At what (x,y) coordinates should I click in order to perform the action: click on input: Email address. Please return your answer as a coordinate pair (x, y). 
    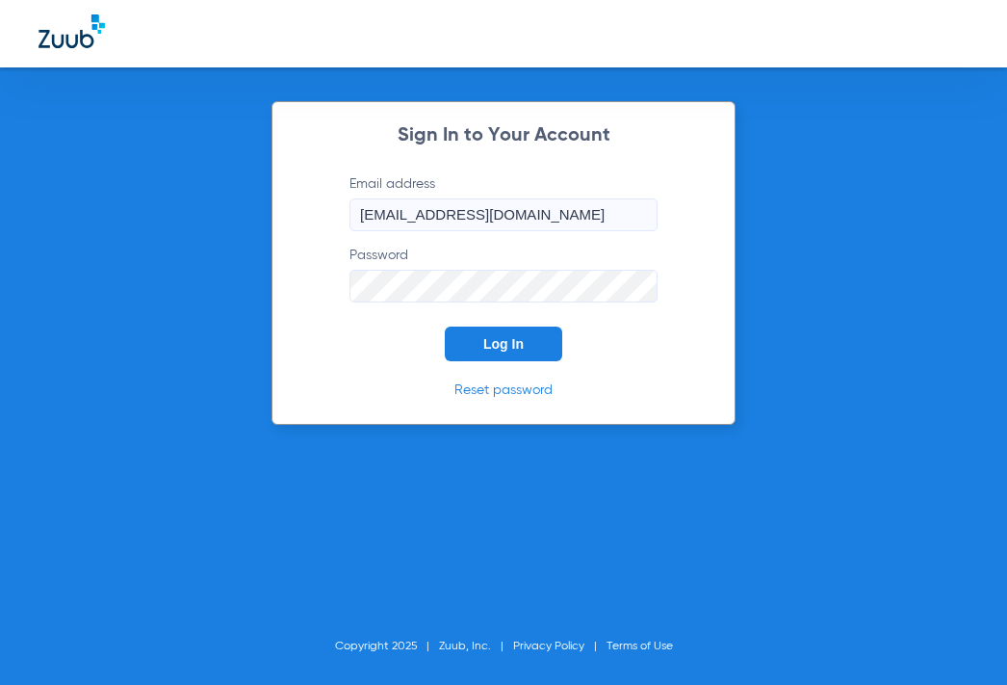
    Looking at the image, I should click on (504, 215).